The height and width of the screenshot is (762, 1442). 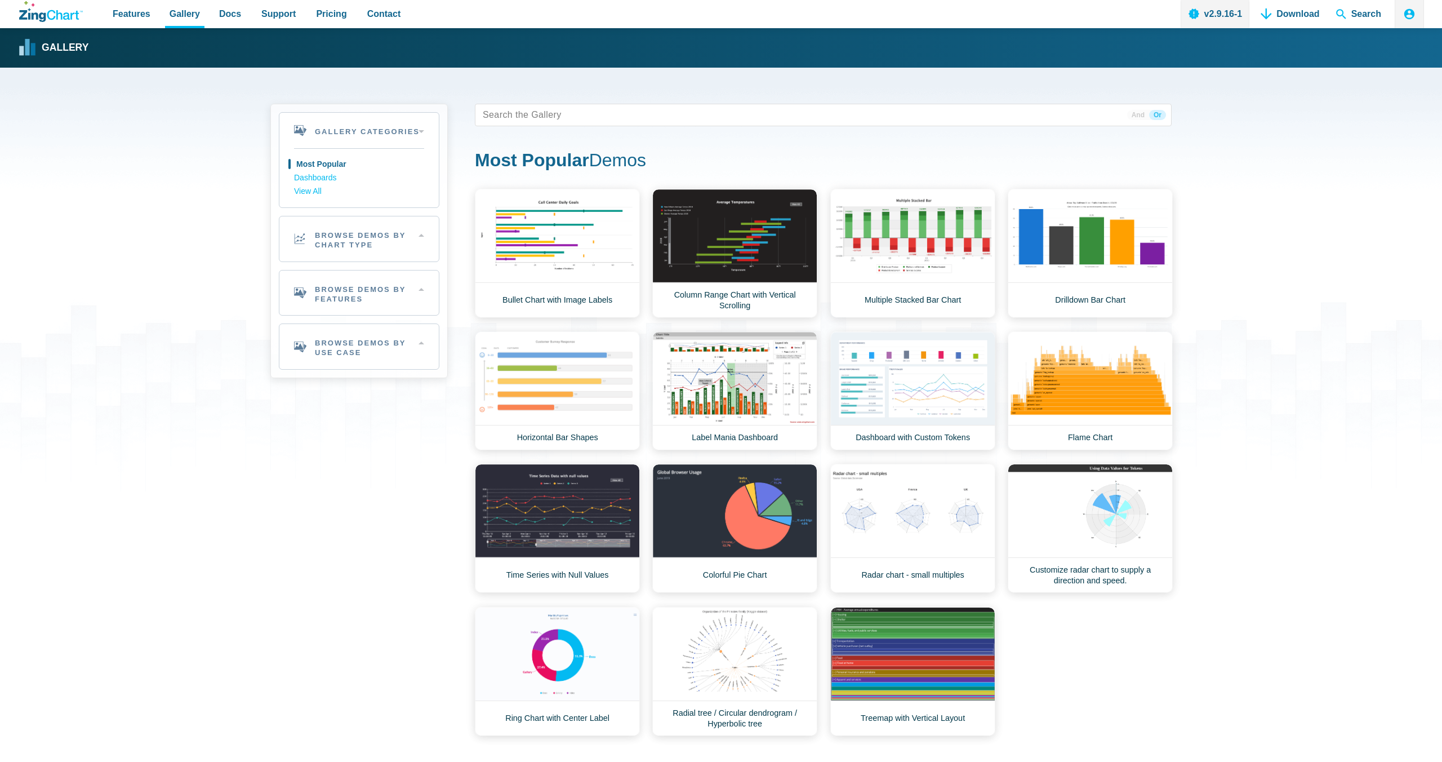 What do you see at coordinates (359, 346) in the screenshot?
I see `h2: Browse Demos By Use Case` at bounding box center [359, 346].